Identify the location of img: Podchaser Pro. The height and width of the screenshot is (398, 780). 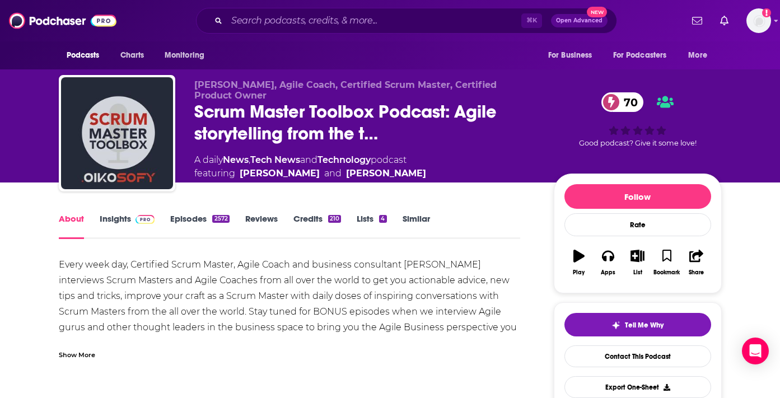
(145, 219).